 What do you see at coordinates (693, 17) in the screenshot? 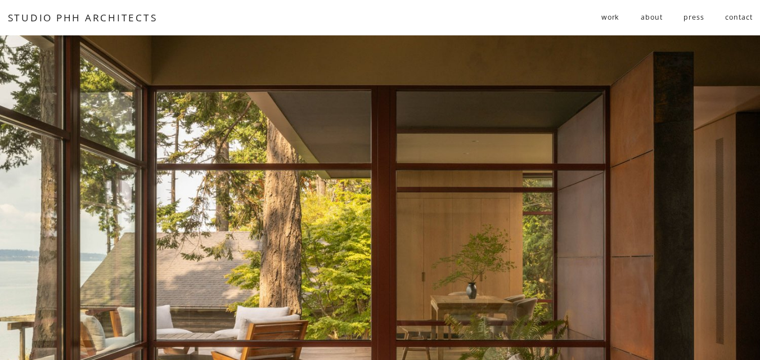
I see `a: press` at bounding box center [693, 17].